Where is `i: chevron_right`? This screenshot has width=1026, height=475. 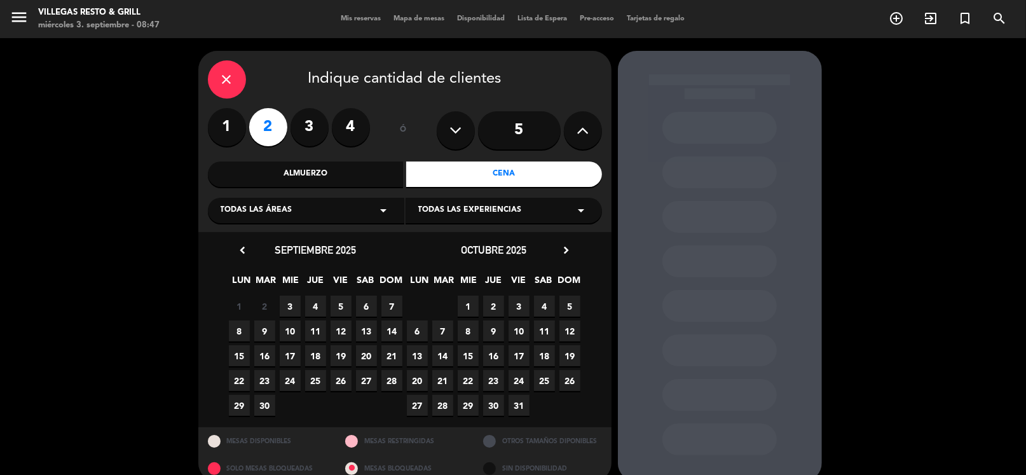
i: chevron_right is located at coordinates (567, 250).